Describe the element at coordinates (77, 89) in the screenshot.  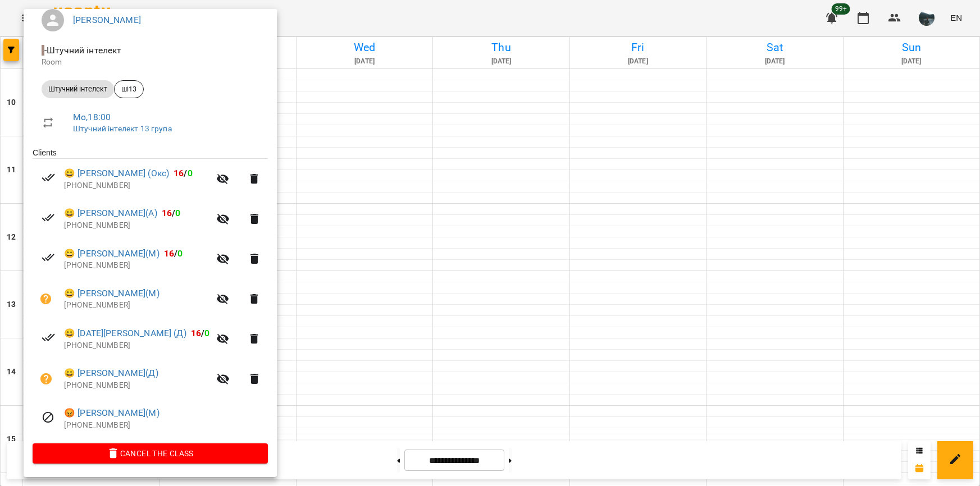
I see `span: Штучний інтелект` at that location.